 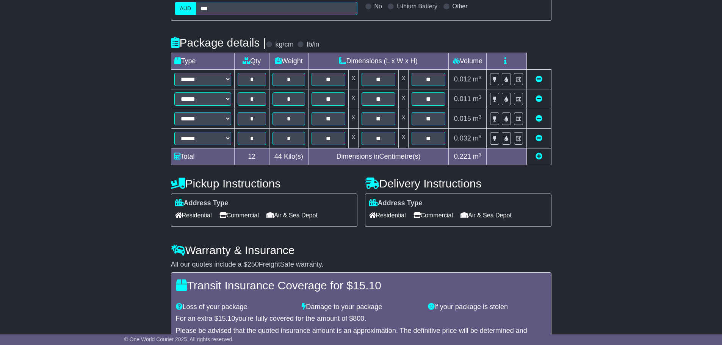 I want to click on span: 250, so click(x=253, y=265).